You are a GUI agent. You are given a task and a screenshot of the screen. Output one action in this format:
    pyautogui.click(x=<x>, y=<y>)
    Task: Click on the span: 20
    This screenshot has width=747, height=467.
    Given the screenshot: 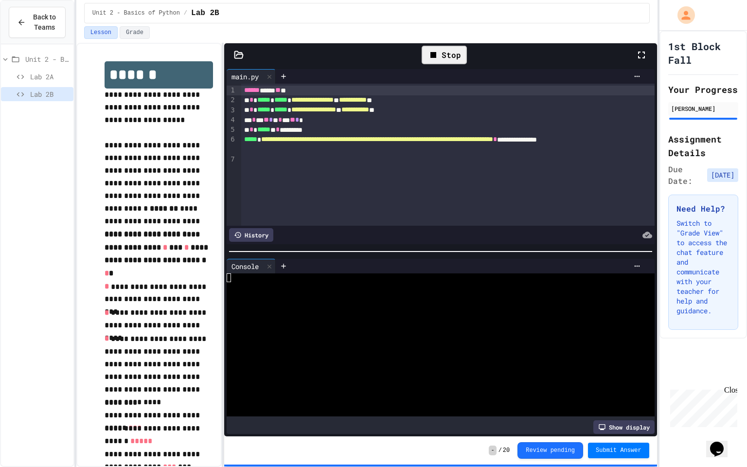 What is the action you would take?
    pyautogui.click(x=506, y=450)
    